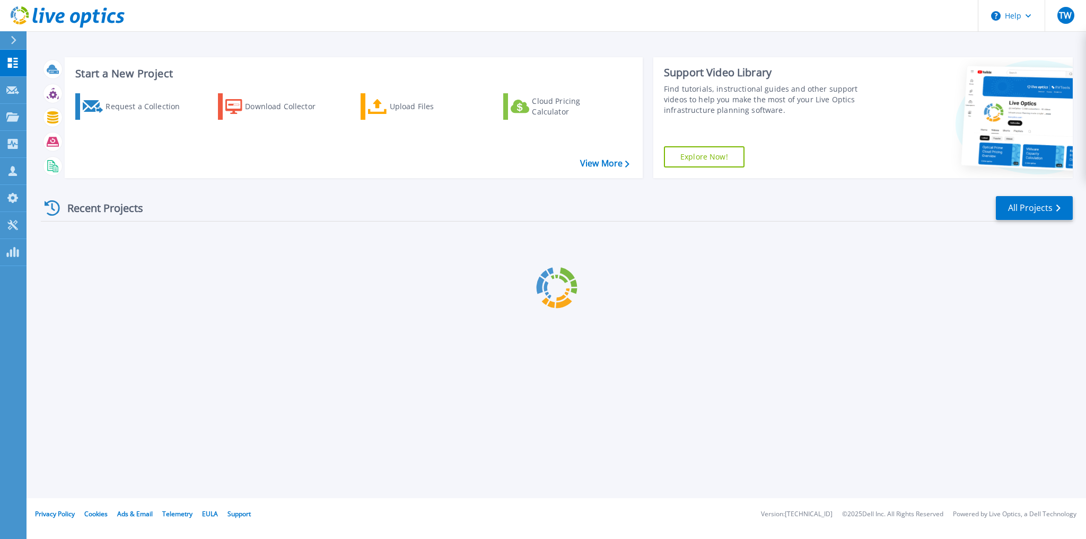 Image resolution: width=1086 pixels, height=539 pixels. I want to click on div: Recent Projects, so click(99, 208).